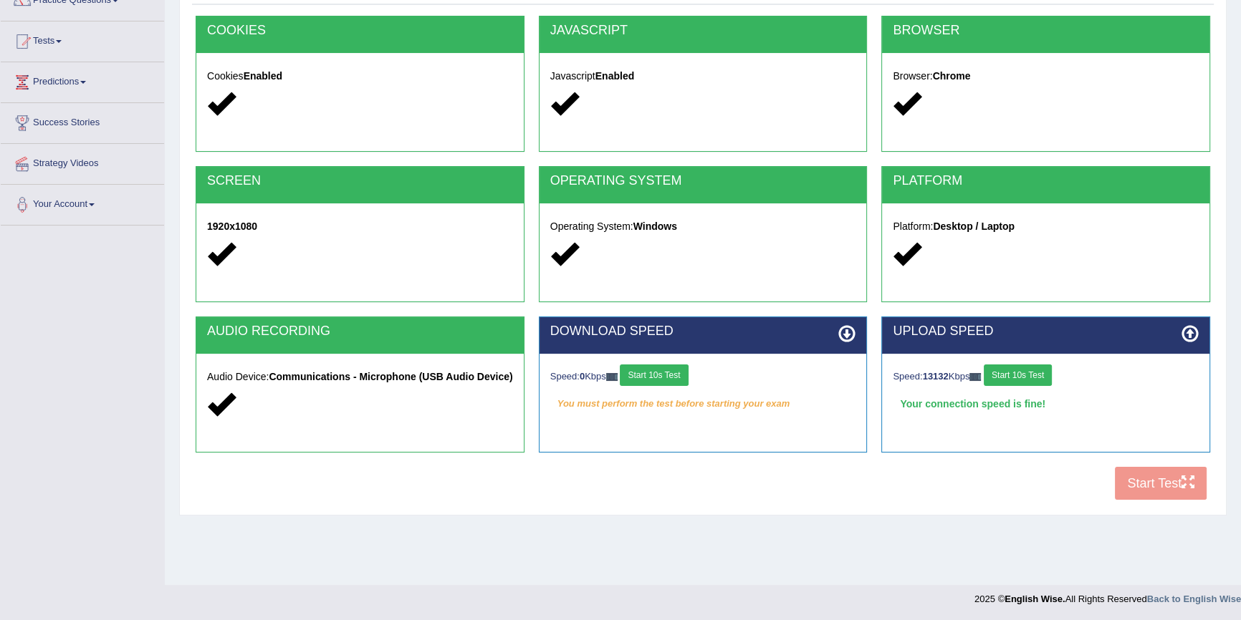 The image size is (1241, 620). I want to click on h2: JAVASCRIPT, so click(703, 31).